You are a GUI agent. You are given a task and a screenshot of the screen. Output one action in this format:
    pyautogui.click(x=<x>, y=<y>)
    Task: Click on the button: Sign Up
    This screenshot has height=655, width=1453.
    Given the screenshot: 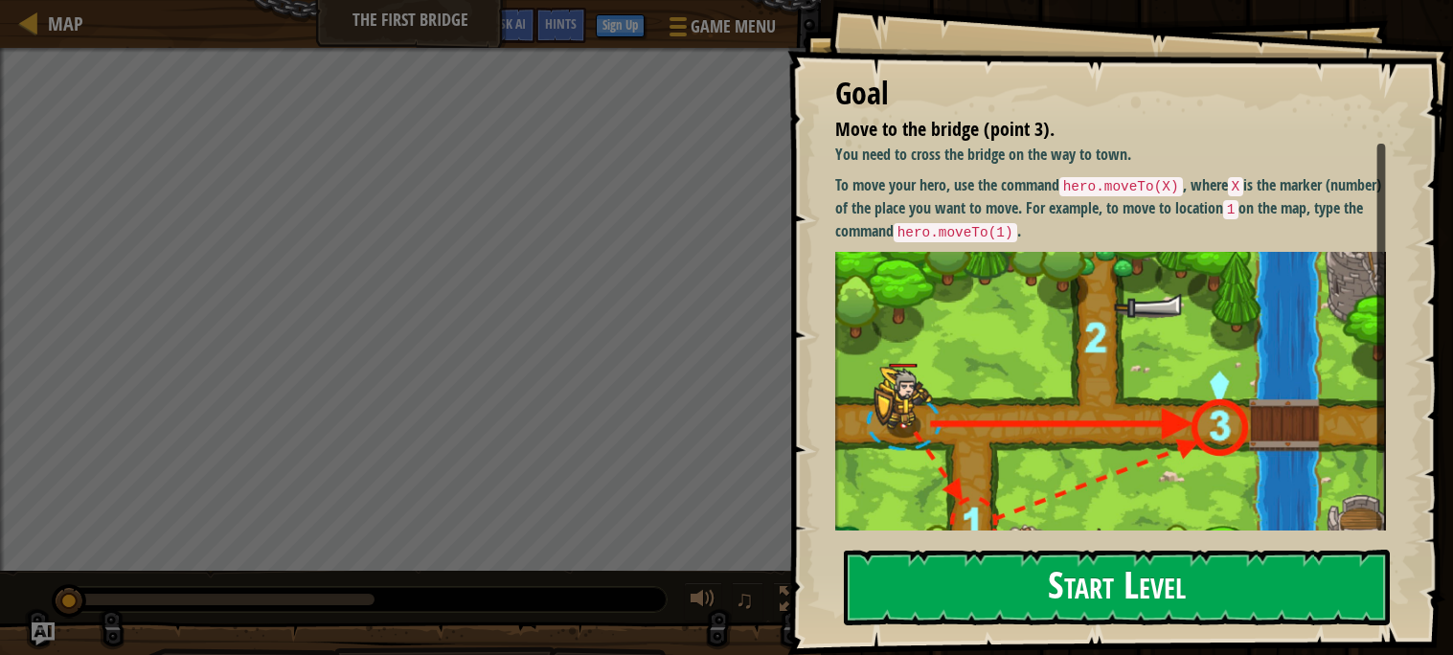 What is the action you would take?
    pyautogui.click(x=620, y=26)
    